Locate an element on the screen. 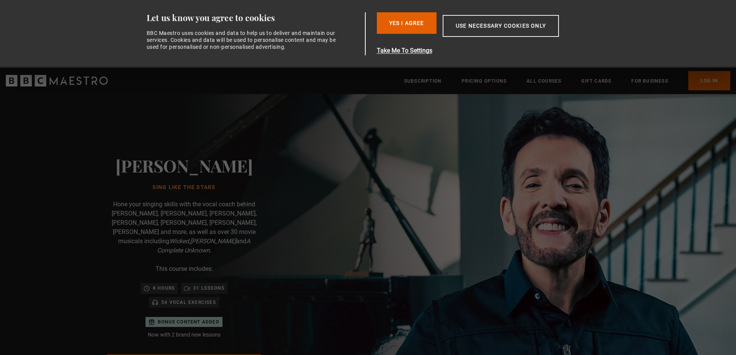 The image size is (736, 355). a: Gift Cards is located at coordinates (596, 81).